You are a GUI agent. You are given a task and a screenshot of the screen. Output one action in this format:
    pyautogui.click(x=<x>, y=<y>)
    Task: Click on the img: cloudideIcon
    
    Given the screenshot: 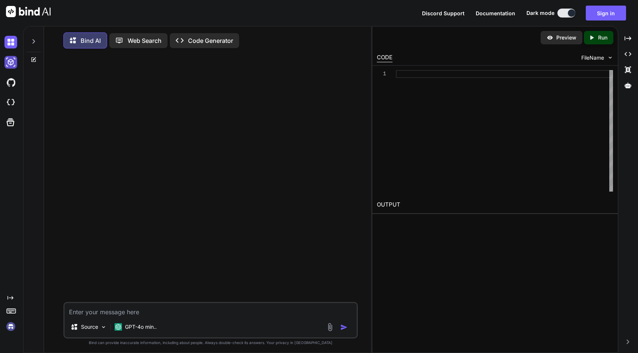 What is the action you would take?
    pyautogui.click(x=11, y=103)
    